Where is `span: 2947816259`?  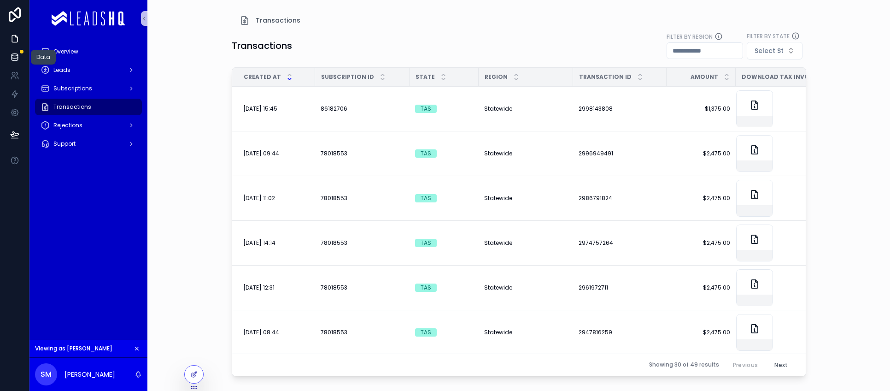 span: 2947816259 is located at coordinates (595, 332).